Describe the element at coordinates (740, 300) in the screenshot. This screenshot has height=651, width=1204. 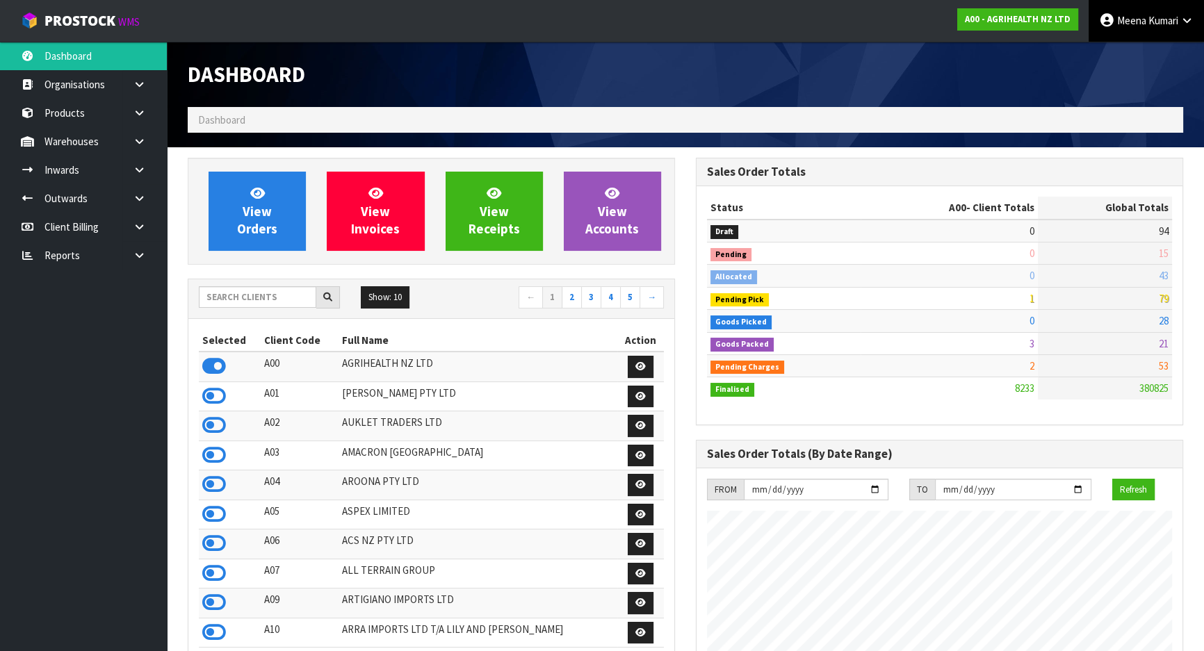
I see `span: Pending Pick` at that location.